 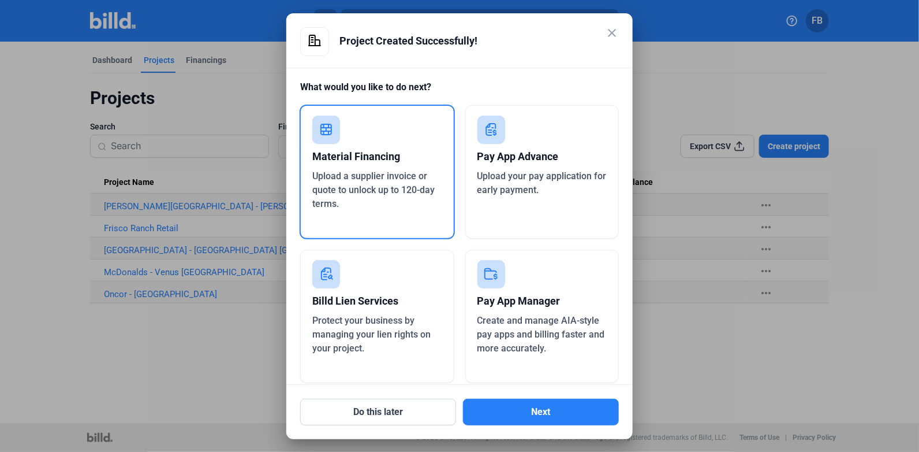 I want to click on div: What would you like to do next?, so click(x=460, y=92).